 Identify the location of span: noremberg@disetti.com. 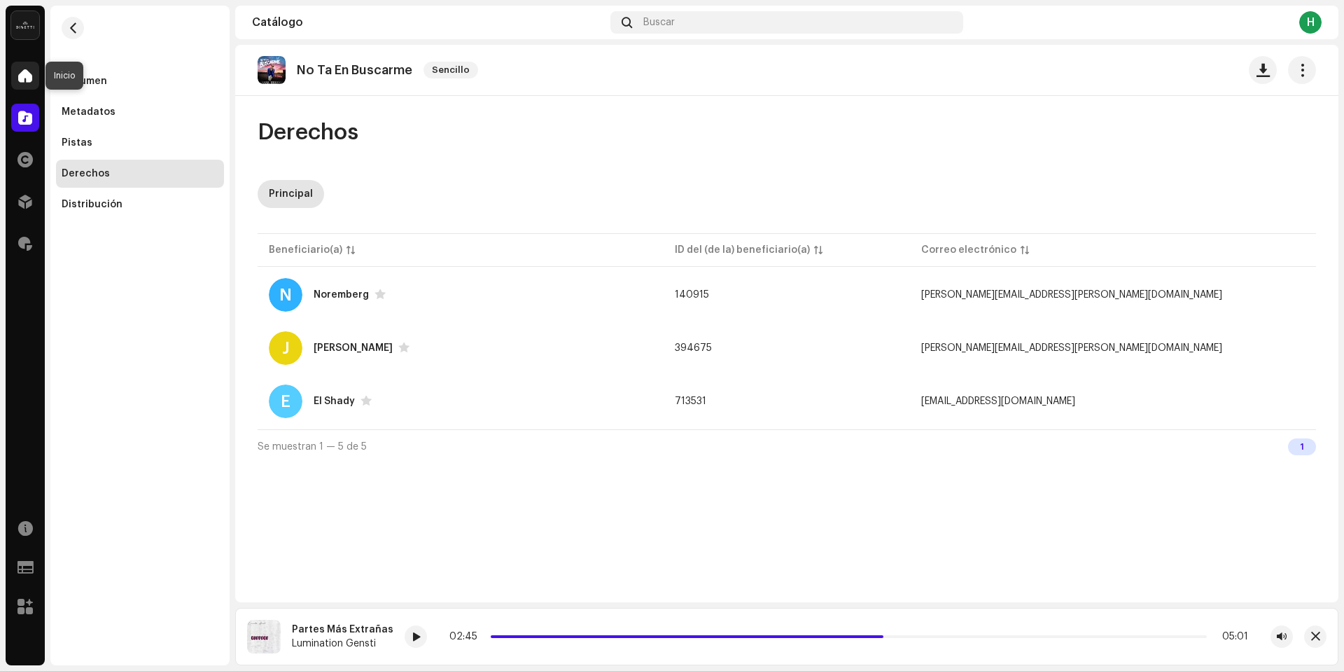
(1072, 295).